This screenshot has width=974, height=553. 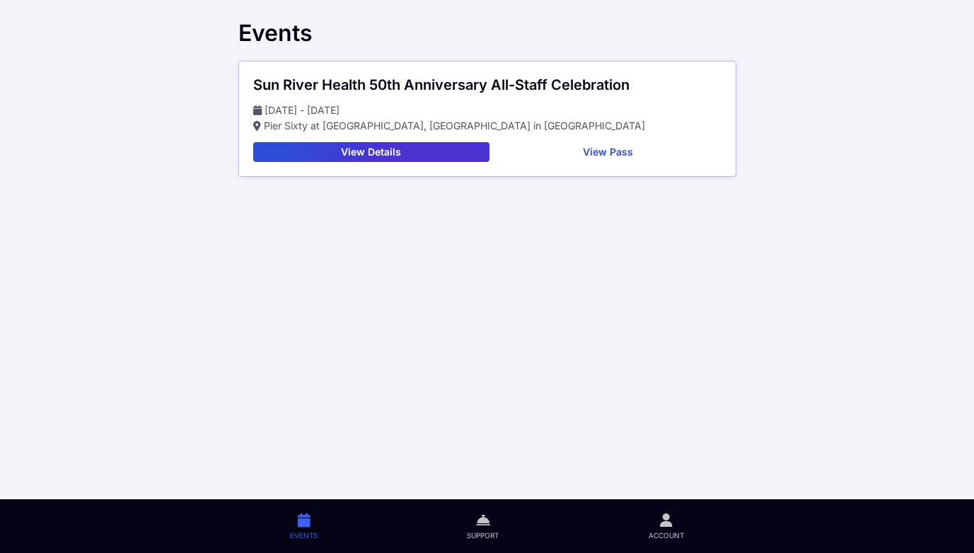 I want to click on a: Support, so click(x=483, y=526).